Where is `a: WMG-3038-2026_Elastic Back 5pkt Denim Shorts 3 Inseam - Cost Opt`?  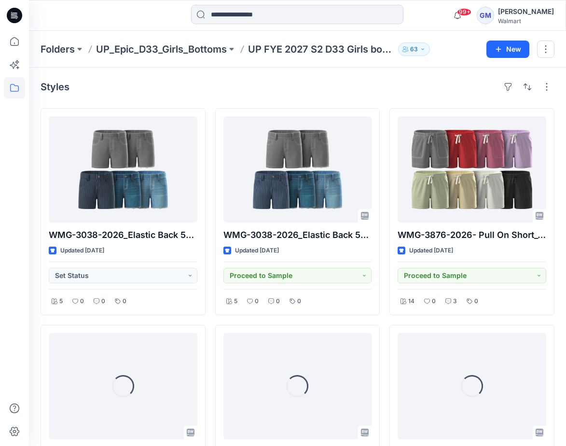 a: WMG-3038-2026_Elastic Back 5pkt Denim Shorts 3 Inseam - Cost Opt is located at coordinates (123, 169).